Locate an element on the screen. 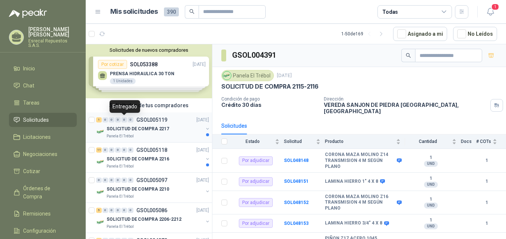 The width and height of the screenshot is (506, 239). div: 11 is located at coordinates (99, 150).